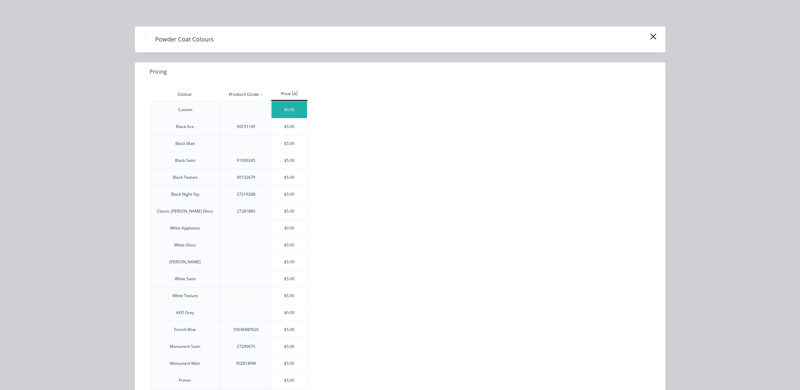  I want to click on div: Product Code: -, so click(246, 95).